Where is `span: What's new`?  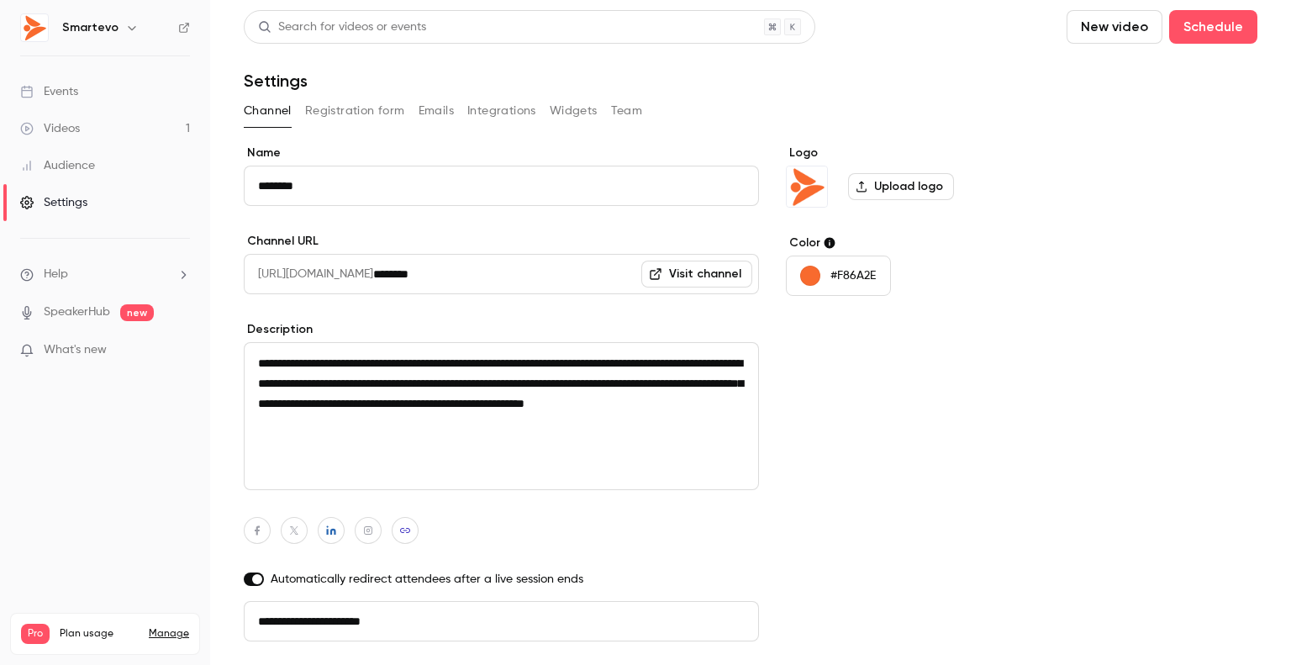 span: What's new is located at coordinates (75, 350).